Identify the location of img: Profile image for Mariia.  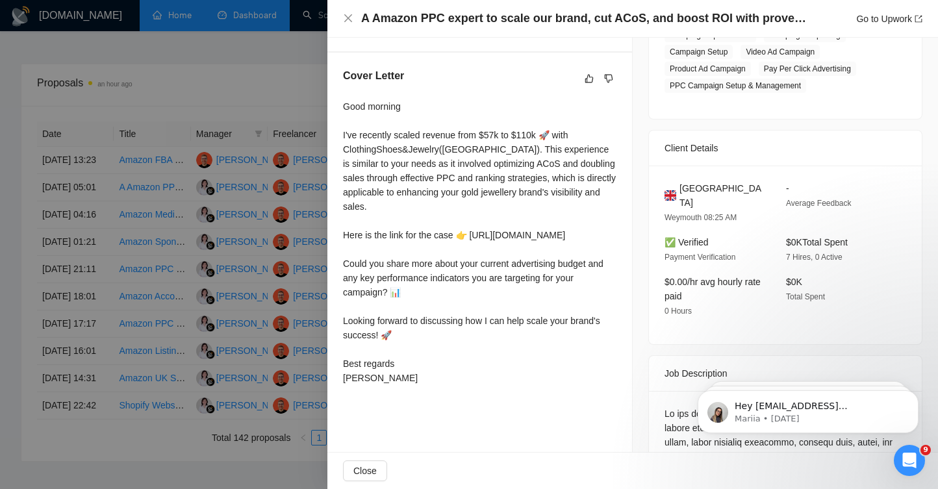
(40, 49).